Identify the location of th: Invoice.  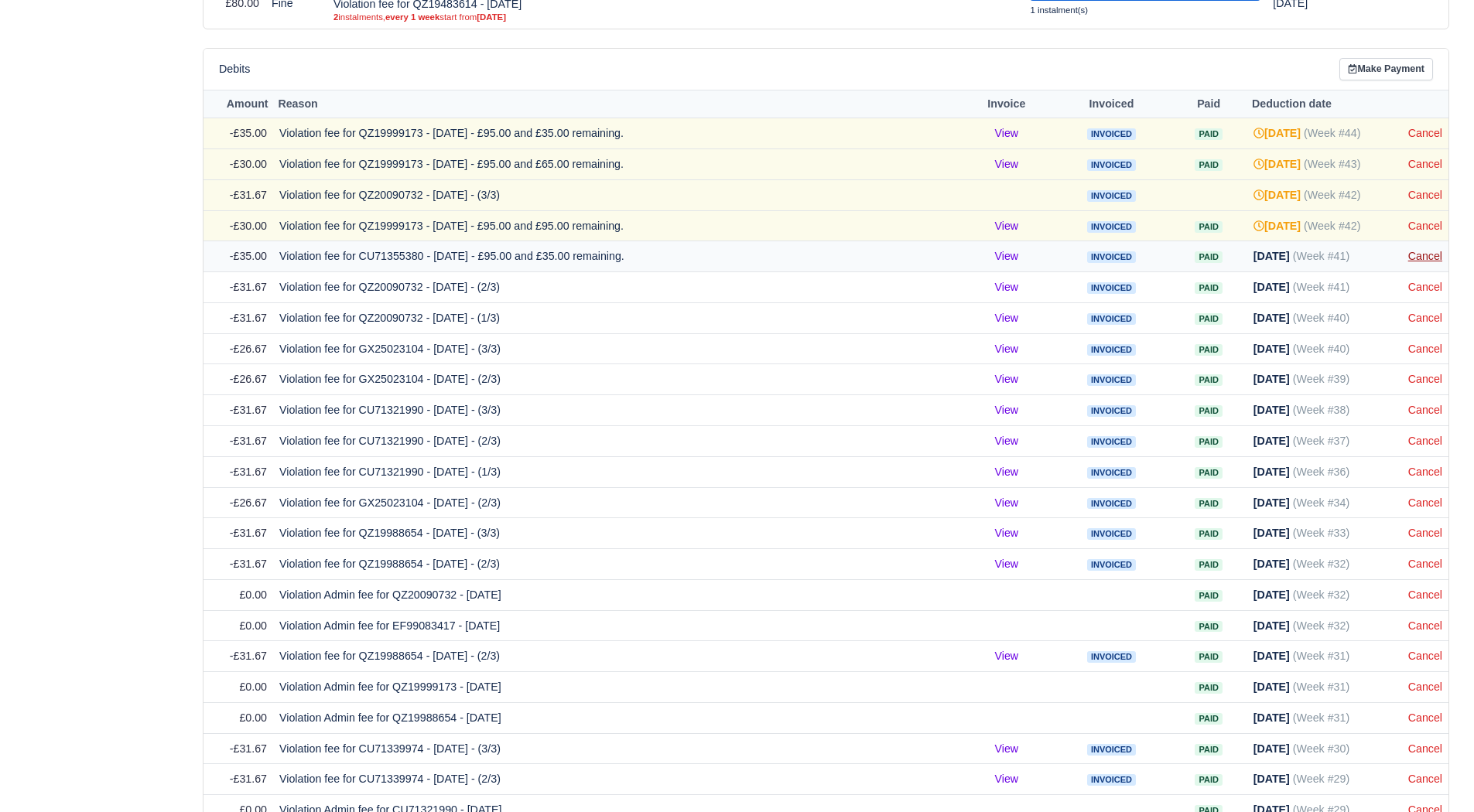
(1005, 104).